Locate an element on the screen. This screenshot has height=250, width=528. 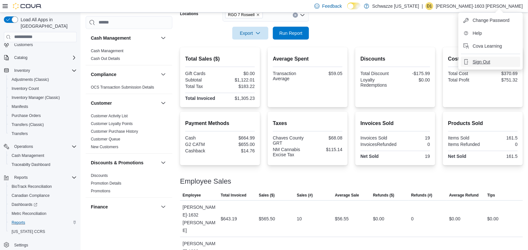
span: Discounts is located at coordinates (99, 176).